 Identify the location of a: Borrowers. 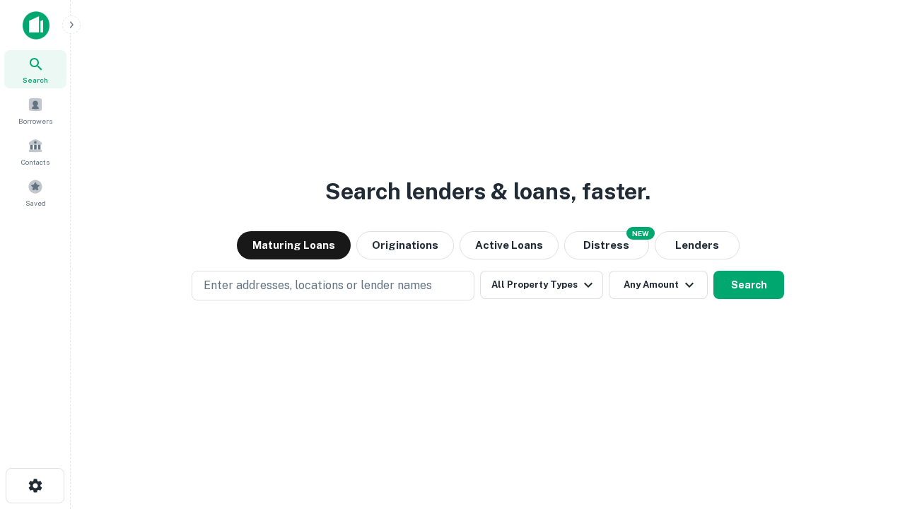
(35, 110).